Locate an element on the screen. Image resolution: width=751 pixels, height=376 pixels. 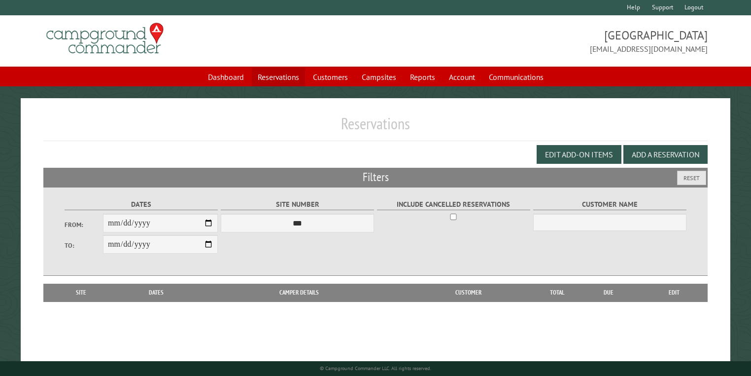
h1: Reservations is located at coordinates (376, 127).